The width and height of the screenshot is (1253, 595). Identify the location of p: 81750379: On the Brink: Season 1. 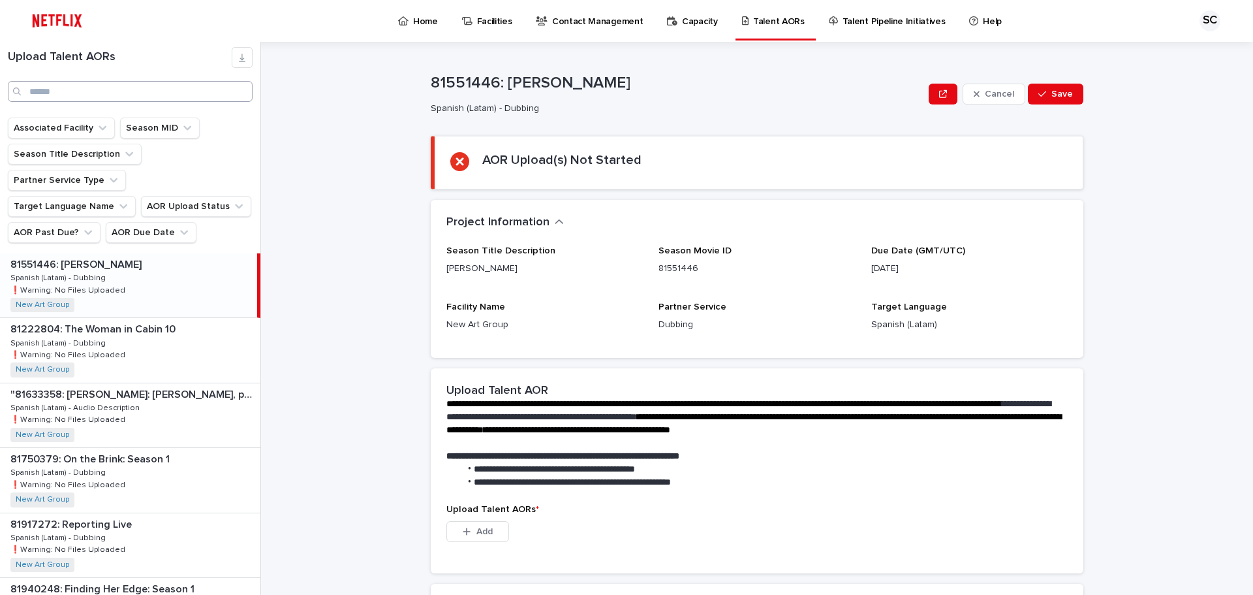
(91, 458).